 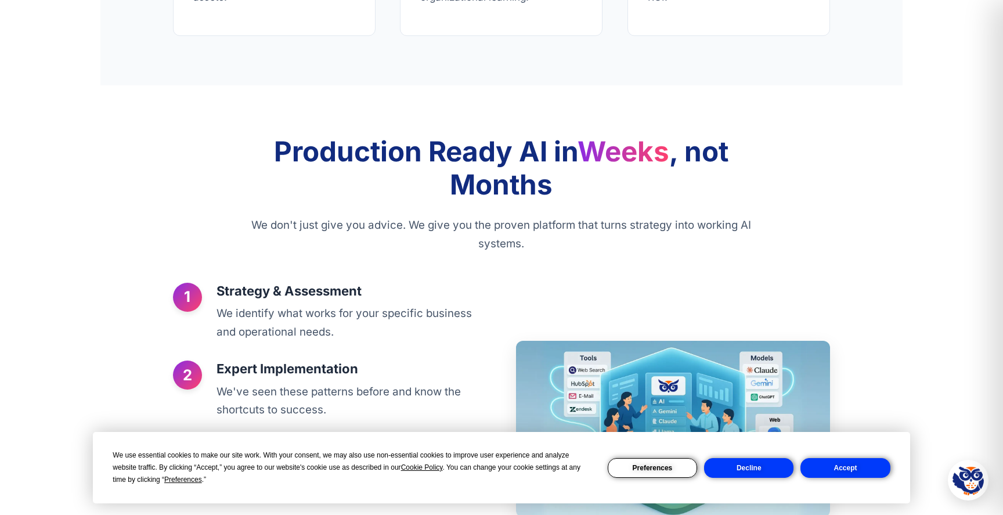 What do you see at coordinates (351, 401) in the screenshot?
I see `p: We've seen these patterns before and know the shortcuts to success.` at bounding box center [351, 401].